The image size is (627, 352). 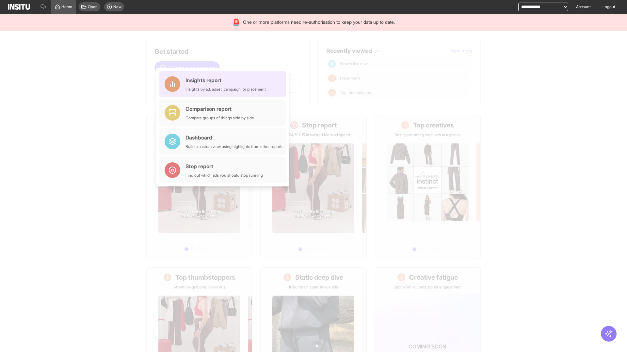 What do you see at coordinates (226, 80) in the screenshot?
I see `div: Insights report` at bounding box center [226, 80].